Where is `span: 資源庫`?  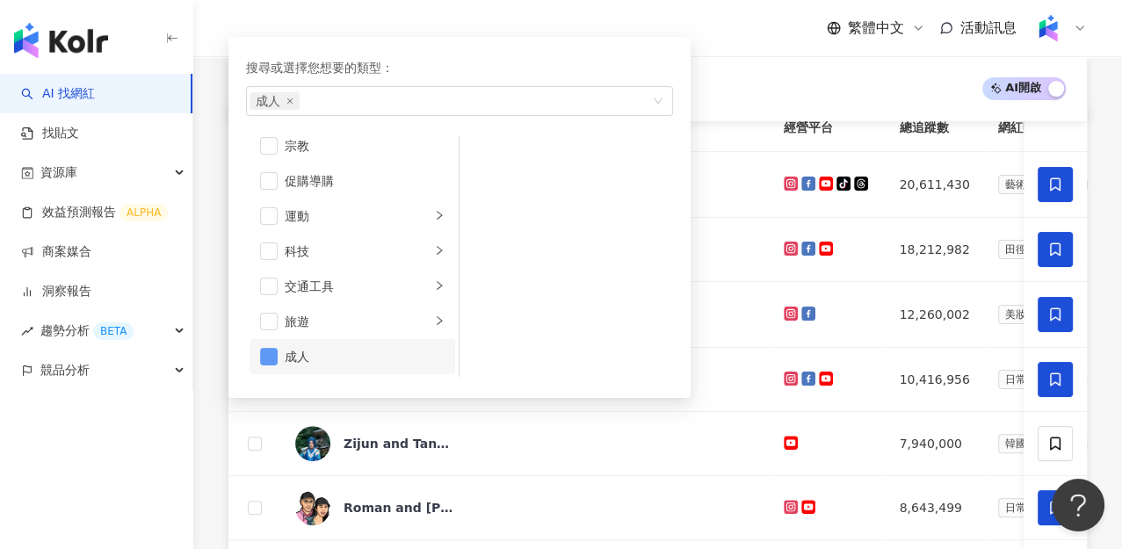
span: 資源庫 is located at coordinates (59, 172).